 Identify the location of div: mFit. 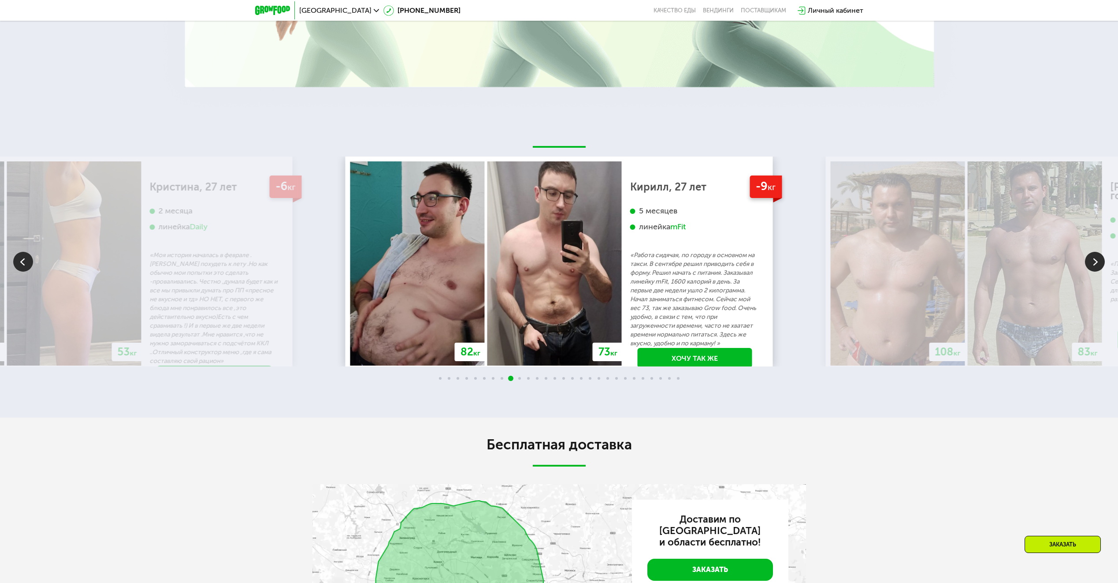
(678, 227).